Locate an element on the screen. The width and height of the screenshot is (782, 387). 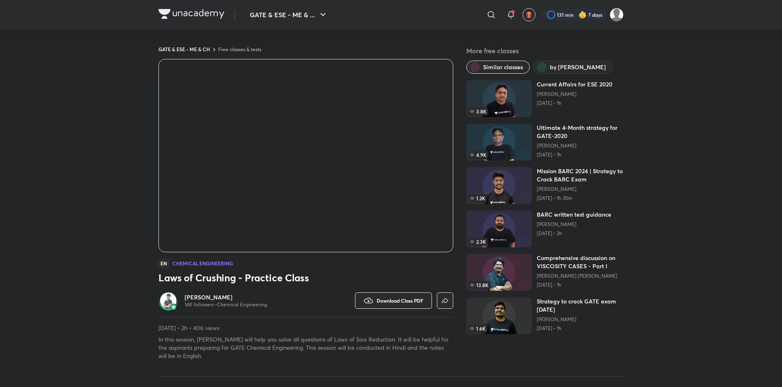
img: avatar is located at coordinates (529, 15).